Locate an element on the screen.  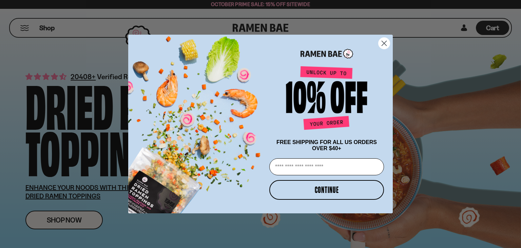
img: ce7035ce-2e49-461c-ae4b-8ade7372f32c.png is located at coordinates (197, 121).